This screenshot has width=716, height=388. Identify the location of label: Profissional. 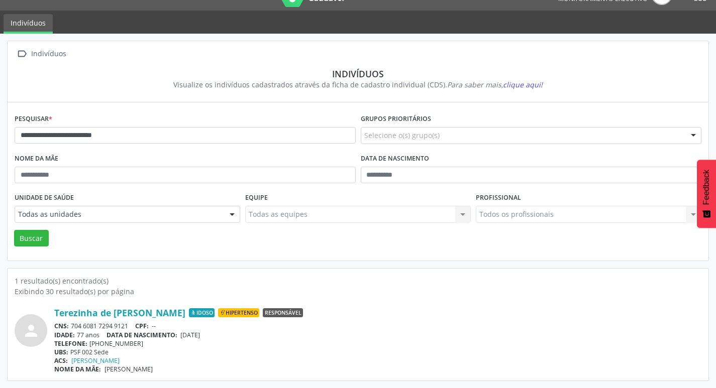
(498, 198).